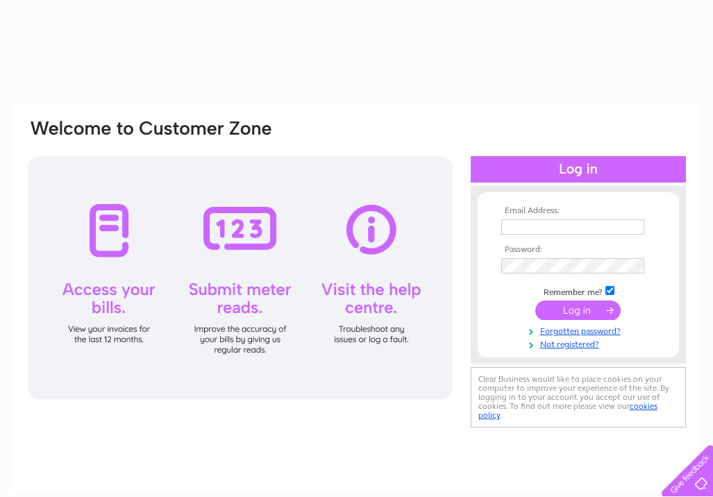 The height and width of the screenshot is (497, 713). What do you see at coordinates (579, 291) in the screenshot?
I see `td: Remember me?` at bounding box center [579, 291].